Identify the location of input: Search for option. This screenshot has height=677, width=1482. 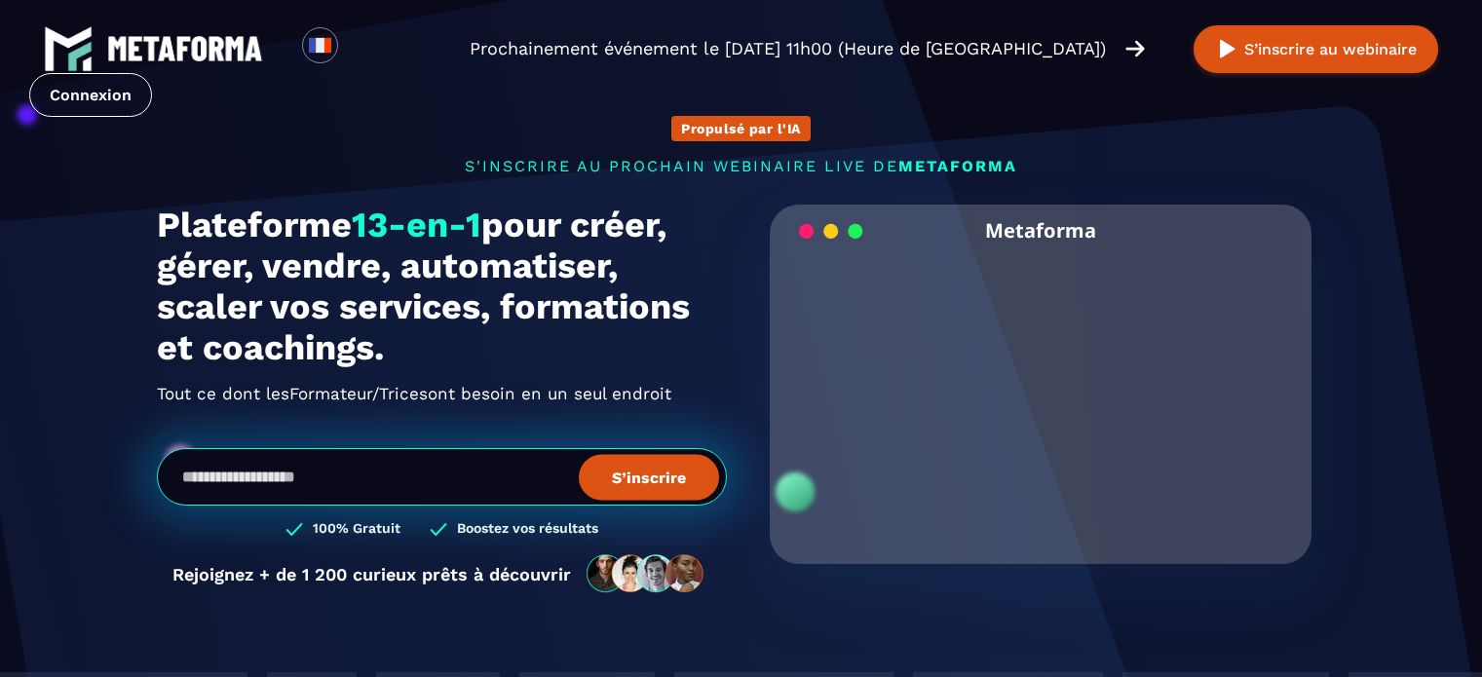
(361, 49).